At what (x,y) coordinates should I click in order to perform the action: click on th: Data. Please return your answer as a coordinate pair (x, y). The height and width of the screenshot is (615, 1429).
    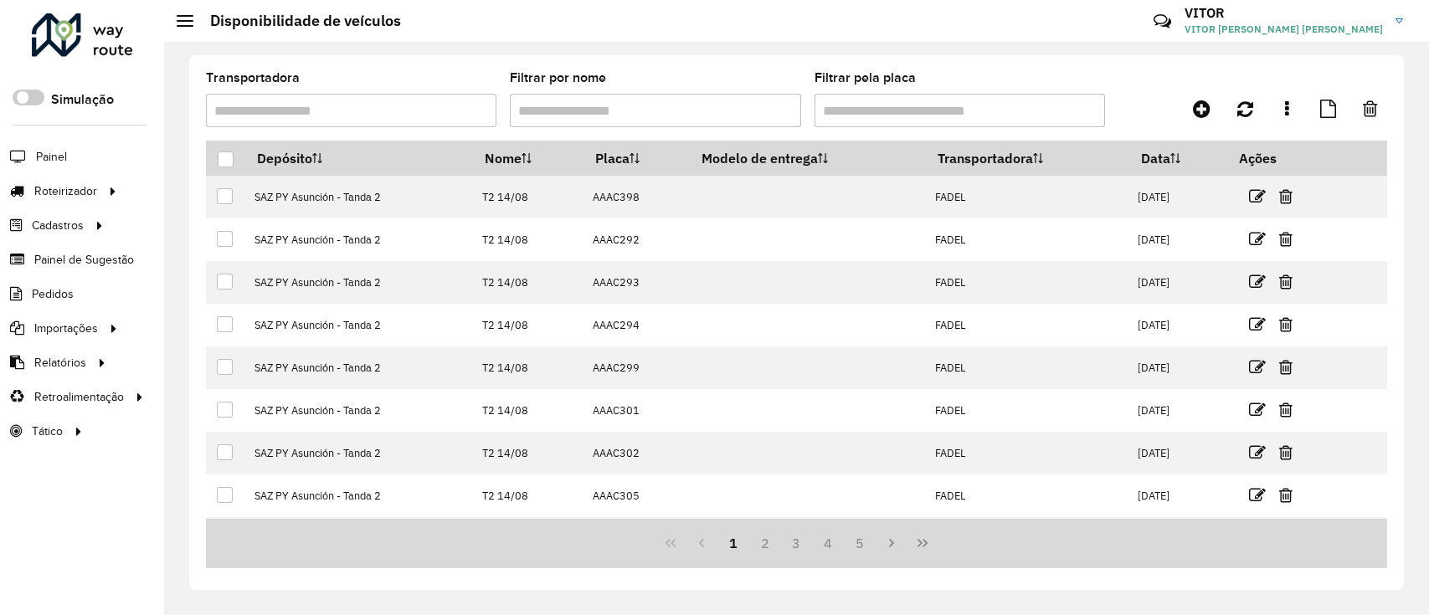
    Looking at the image, I should click on (1179, 158).